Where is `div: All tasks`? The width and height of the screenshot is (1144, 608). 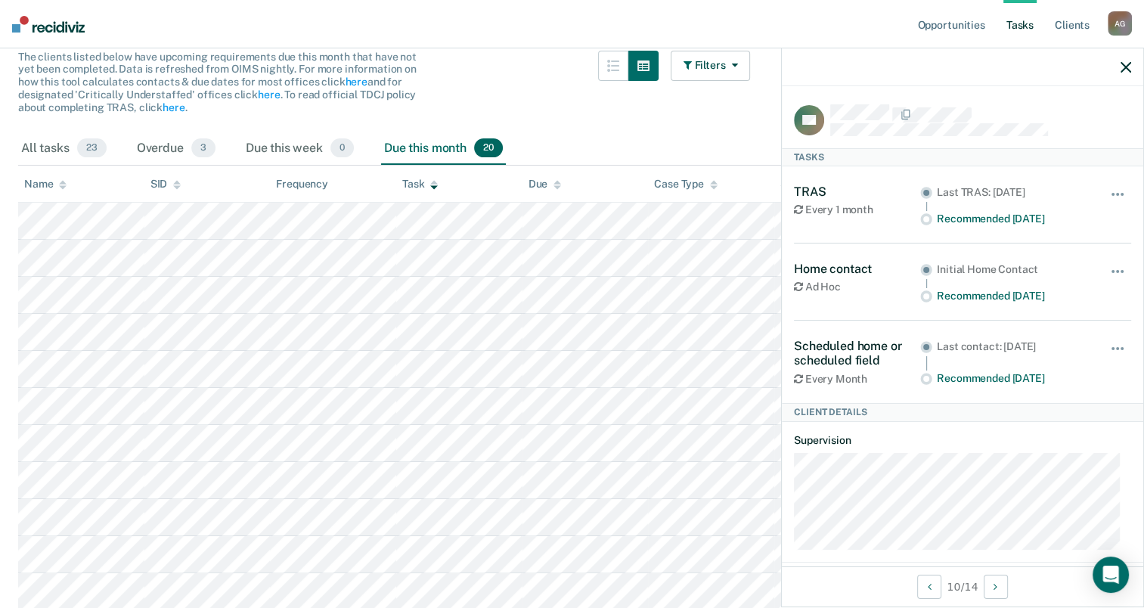 div: All tasks is located at coordinates (63, 149).